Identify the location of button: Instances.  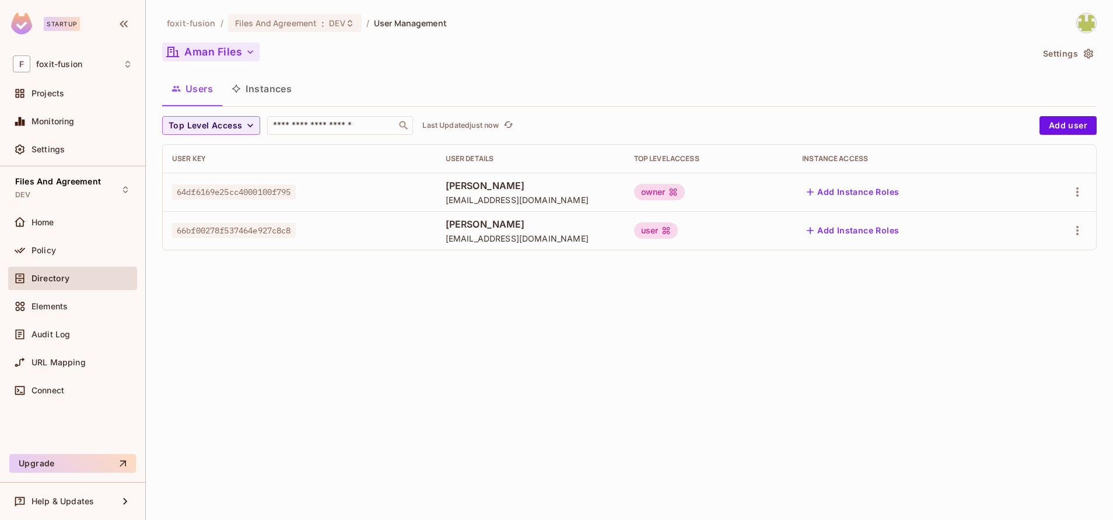
(261, 89).